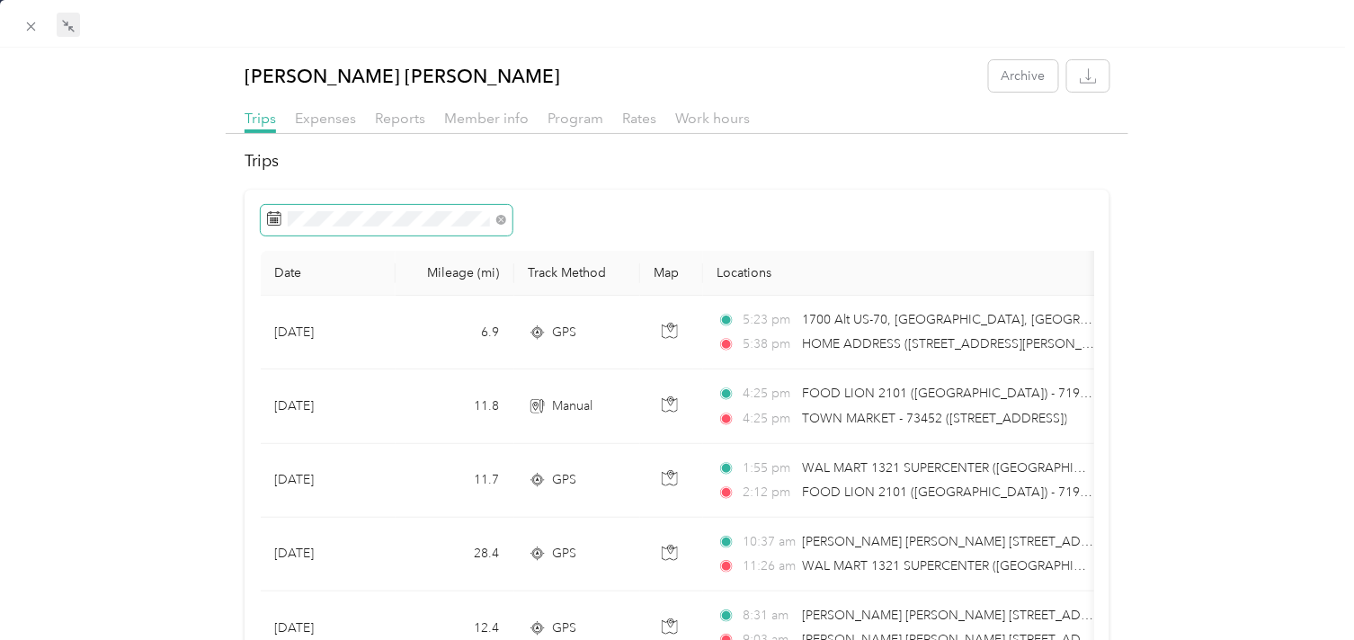  What do you see at coordinates (671, 273) in the screenshot?
I see `th: Map` at bounding box center [671, 273].